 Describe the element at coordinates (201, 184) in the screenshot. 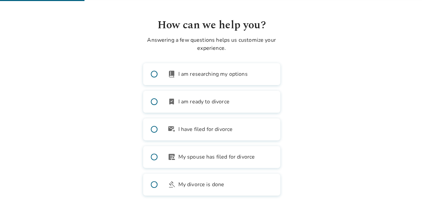

I see `span: My divorce is done` at that location.